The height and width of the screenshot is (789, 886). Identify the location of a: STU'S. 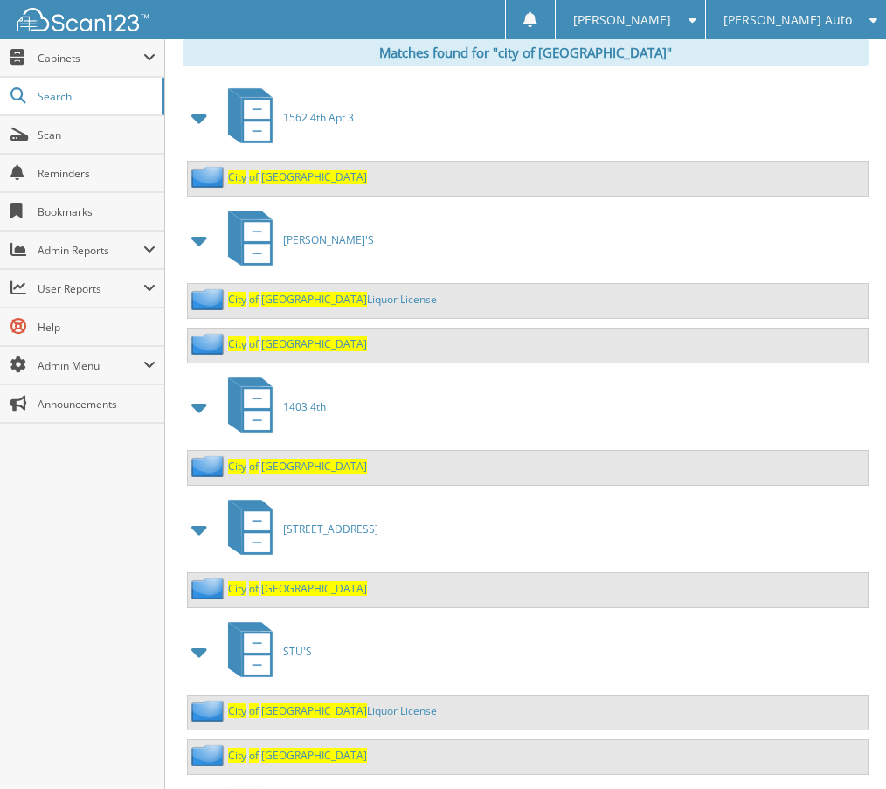
(265, 651).